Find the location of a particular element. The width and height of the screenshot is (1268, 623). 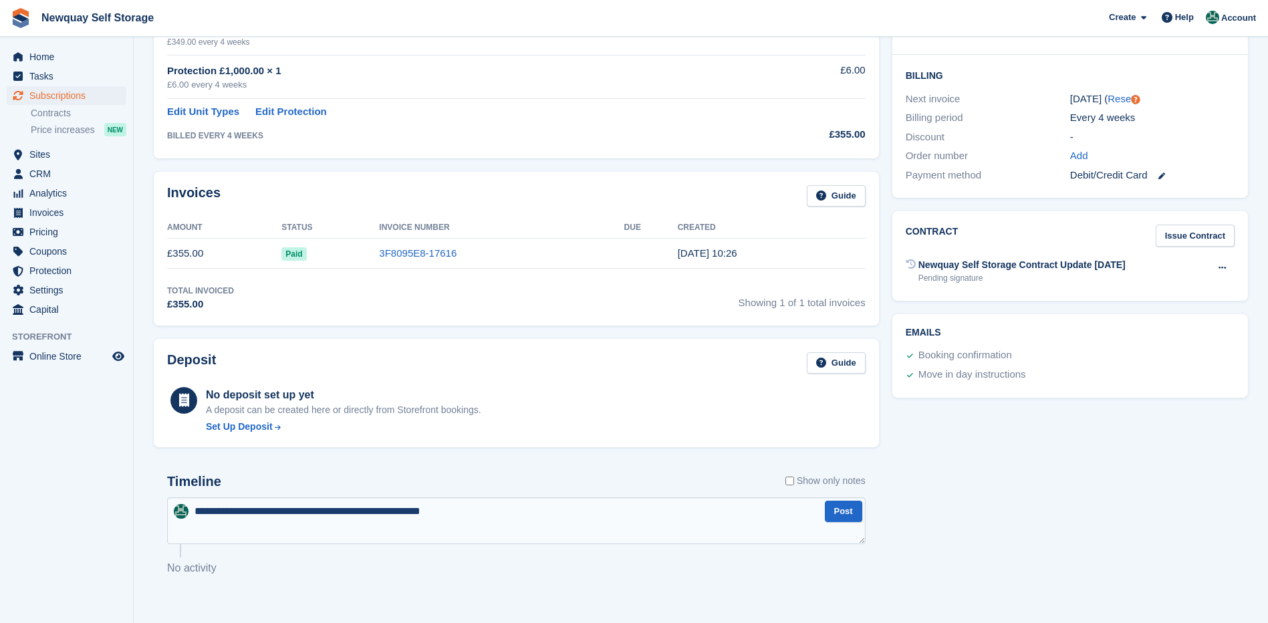

a: Contracts is located at coordinates (78, 113).